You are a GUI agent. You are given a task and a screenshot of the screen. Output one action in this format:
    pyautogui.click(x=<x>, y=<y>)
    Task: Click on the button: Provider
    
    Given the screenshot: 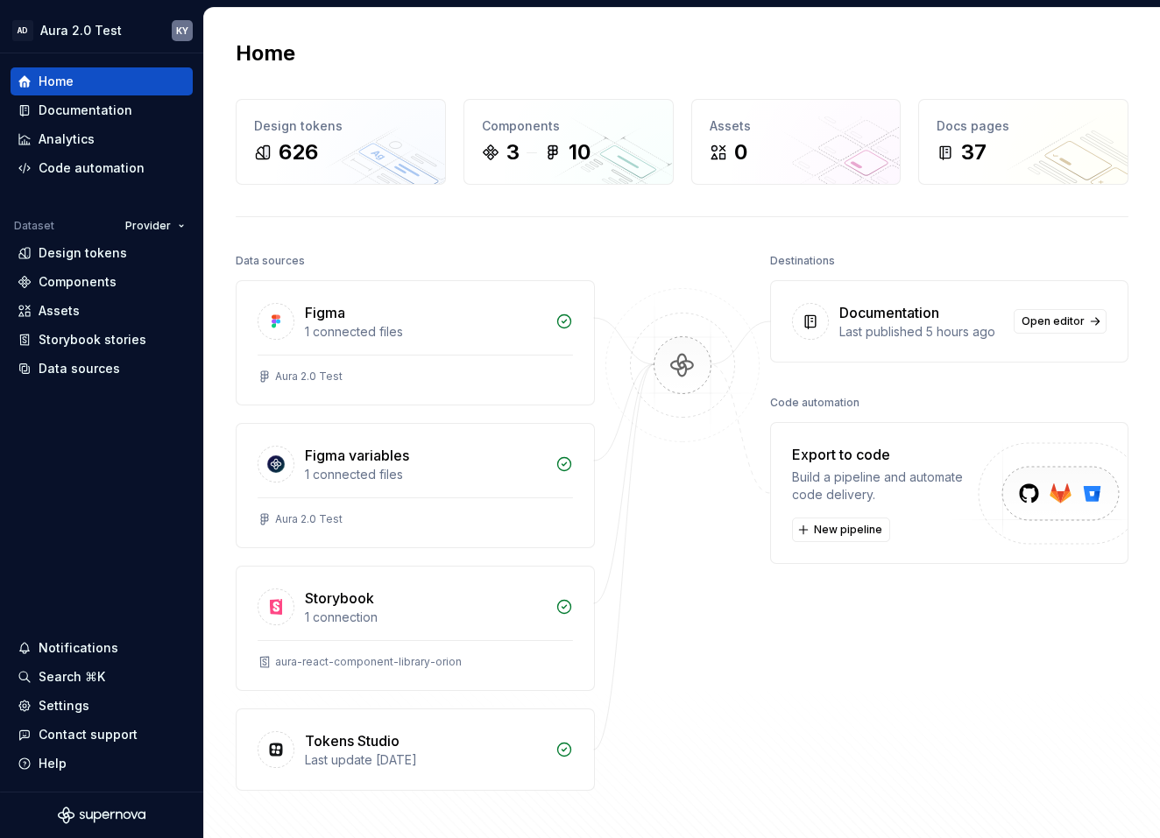 What is the action you would take?
    pyautogui.click(x=155, y=226)
    